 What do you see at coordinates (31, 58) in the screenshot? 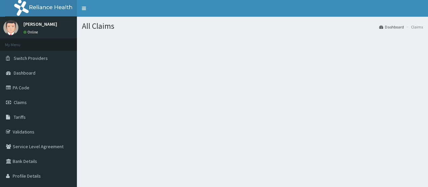
I see `span: Switch Providers` at bounding box center [31, 58].